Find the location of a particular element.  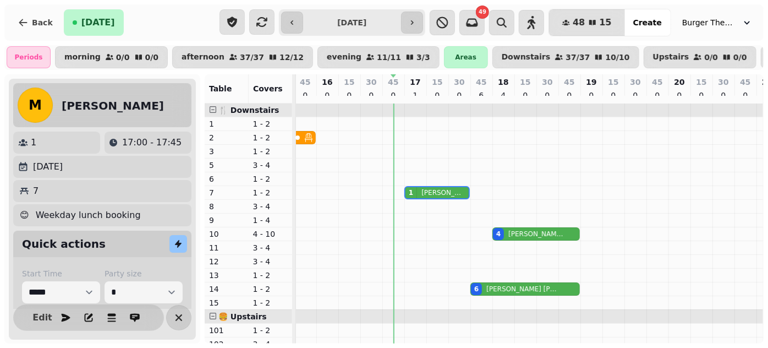

button: morning0/00/0 is located at coordinates (111, 57).